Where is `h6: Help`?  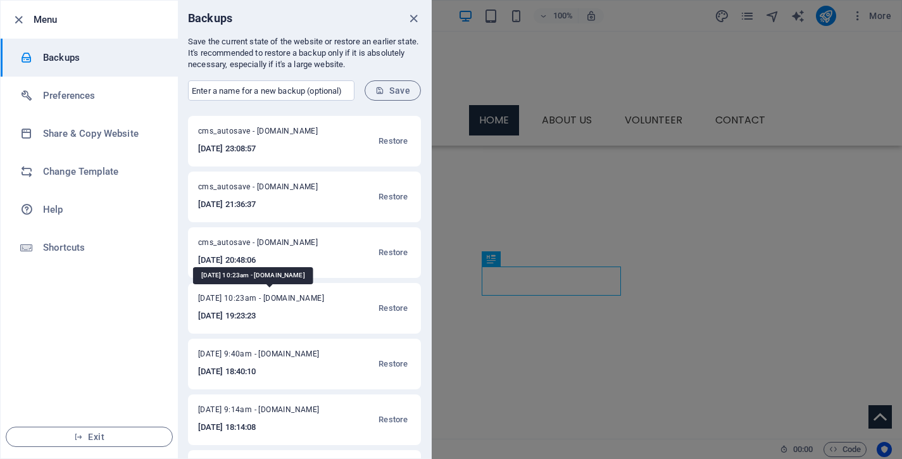
h6: Help is located at coordinates (101, 210).